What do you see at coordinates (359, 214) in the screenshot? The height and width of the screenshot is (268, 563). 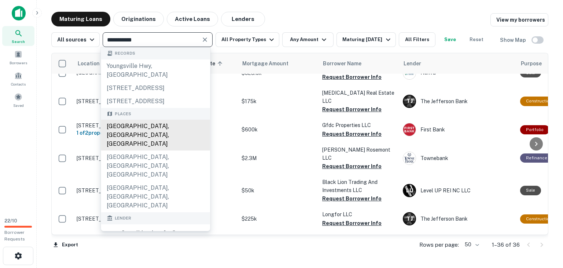 I see `p: Longfor LLC` at bounding box center [359, 214].